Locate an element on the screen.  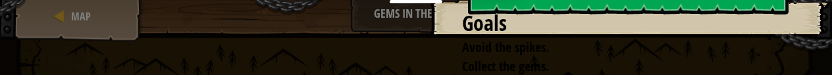
div: Goals is located at coordinates (624, 24).